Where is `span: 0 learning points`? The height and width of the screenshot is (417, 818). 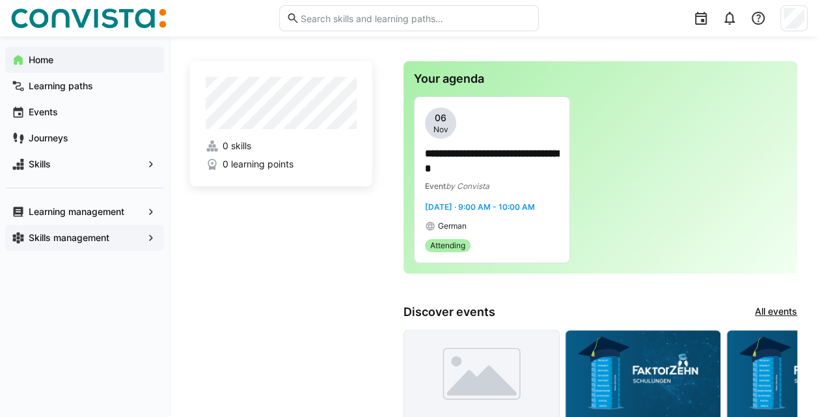 span: 0 learning points is located at coordinates (258, 164).